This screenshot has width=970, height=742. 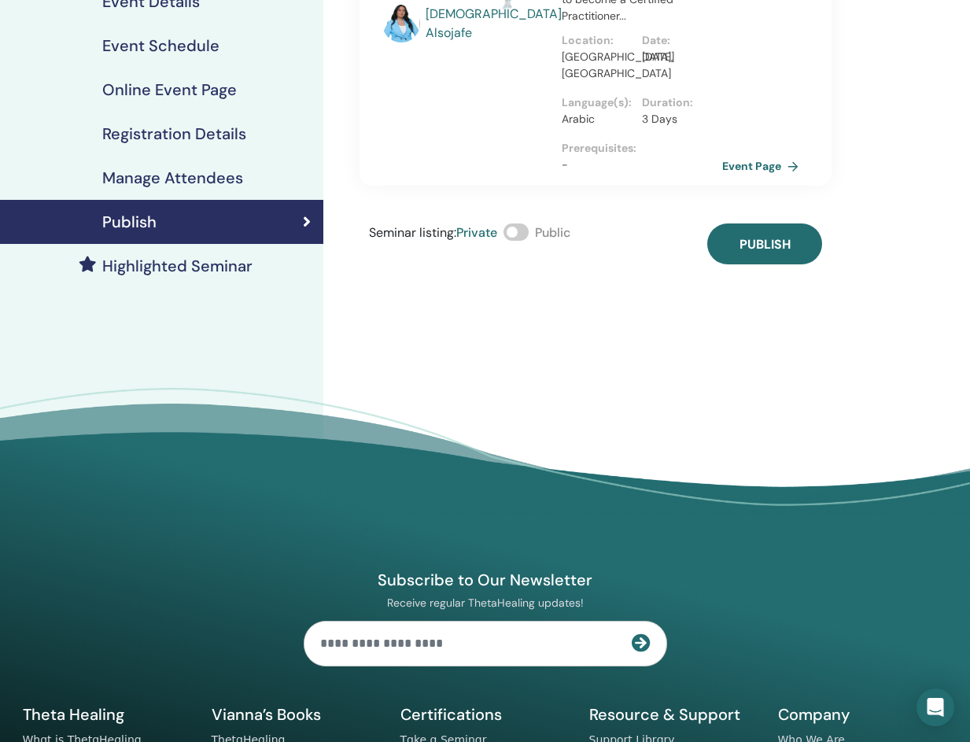 What do you see at coordinates (172, 178) in the screenshot?
I see `h4: Manage Attendees` at bounding box center [172, 178].